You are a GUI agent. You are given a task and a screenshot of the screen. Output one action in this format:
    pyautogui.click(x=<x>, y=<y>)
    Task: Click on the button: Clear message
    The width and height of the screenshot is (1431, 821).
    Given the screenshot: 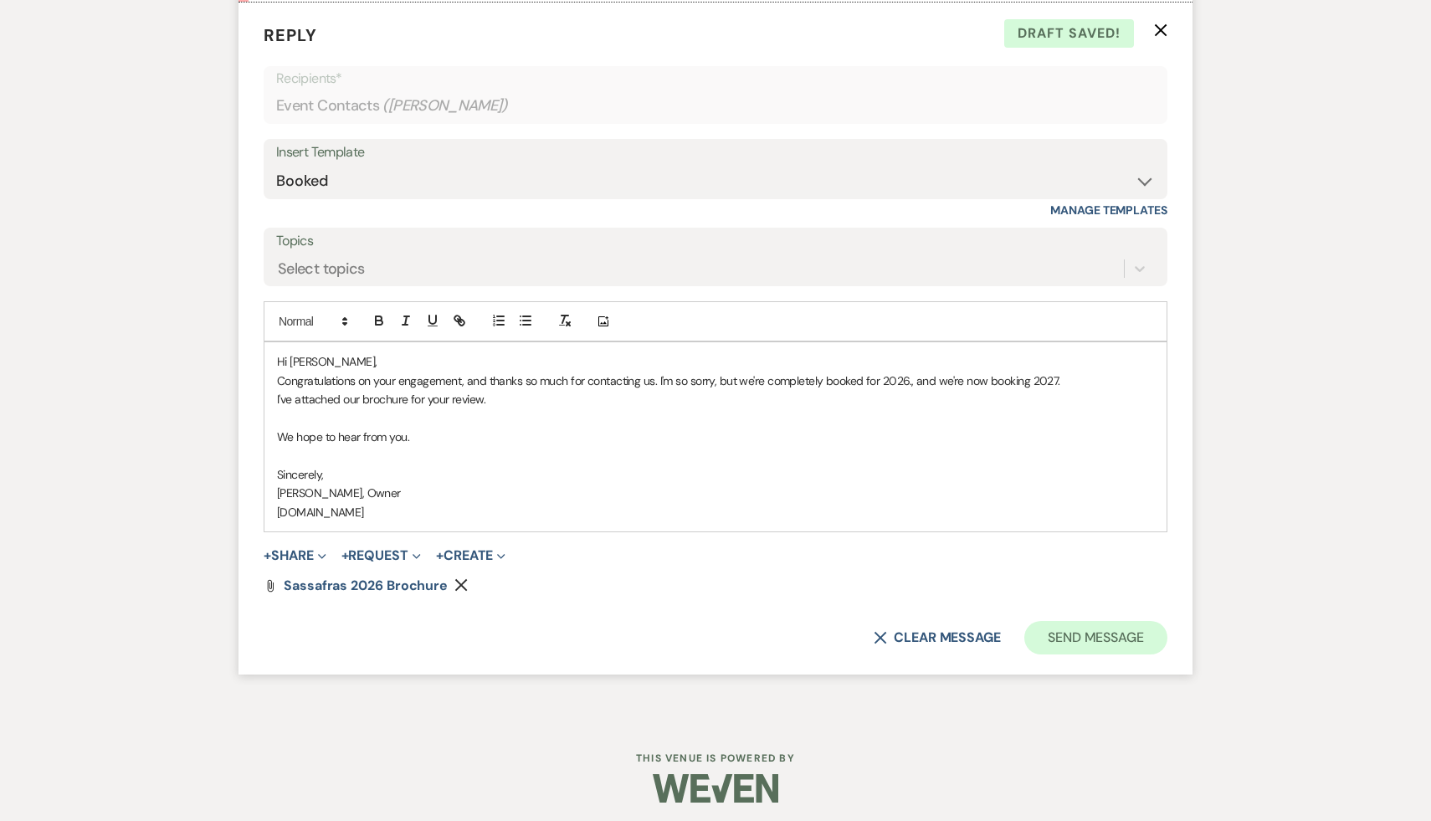 What is the action you would take?
    pyautogui.click(x=938, y=638)
    